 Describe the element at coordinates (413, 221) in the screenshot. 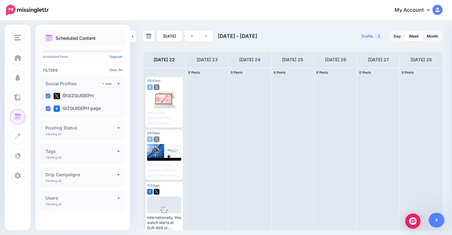

I see `div: Open Intercom Messenger` at that location.